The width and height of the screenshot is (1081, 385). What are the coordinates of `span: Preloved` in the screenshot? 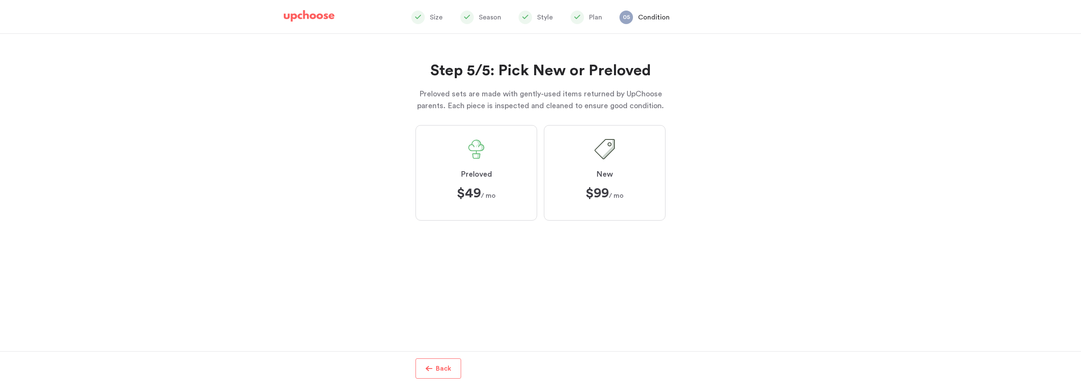 It's located at (476, 174).